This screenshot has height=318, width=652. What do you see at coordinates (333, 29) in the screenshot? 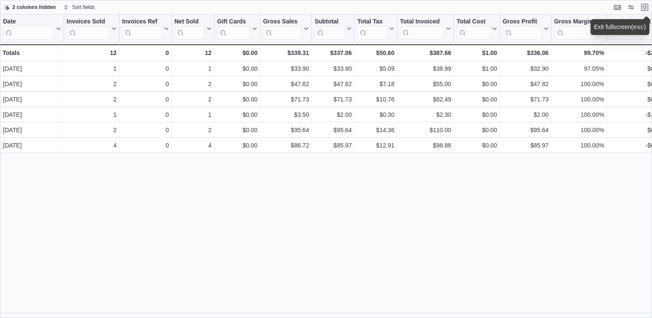
I see `button: Subtotal` at bounding box center [333, 29].